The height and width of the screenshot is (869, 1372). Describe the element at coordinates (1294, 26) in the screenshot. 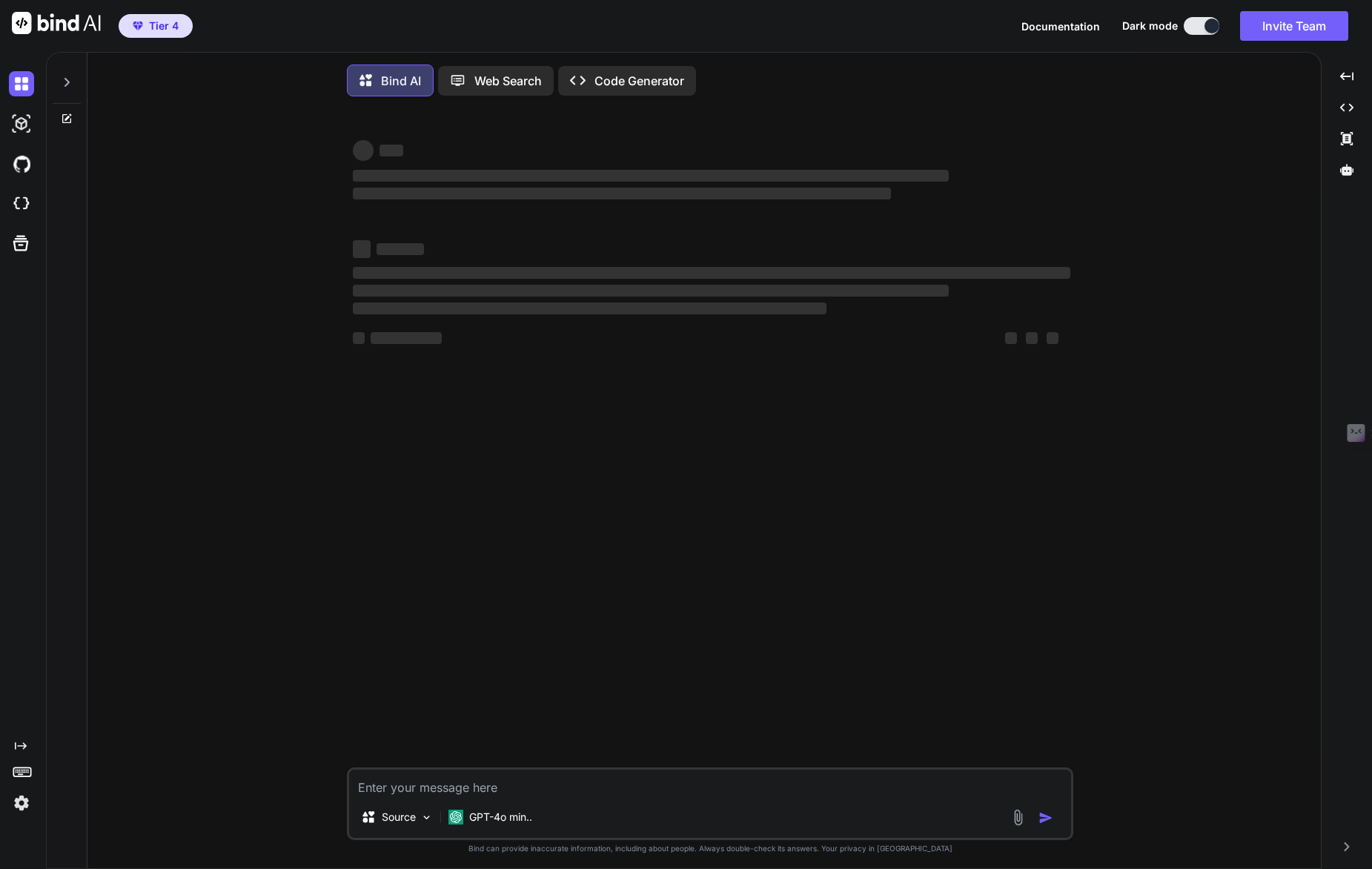

I see `button: Invite Team` at that location.